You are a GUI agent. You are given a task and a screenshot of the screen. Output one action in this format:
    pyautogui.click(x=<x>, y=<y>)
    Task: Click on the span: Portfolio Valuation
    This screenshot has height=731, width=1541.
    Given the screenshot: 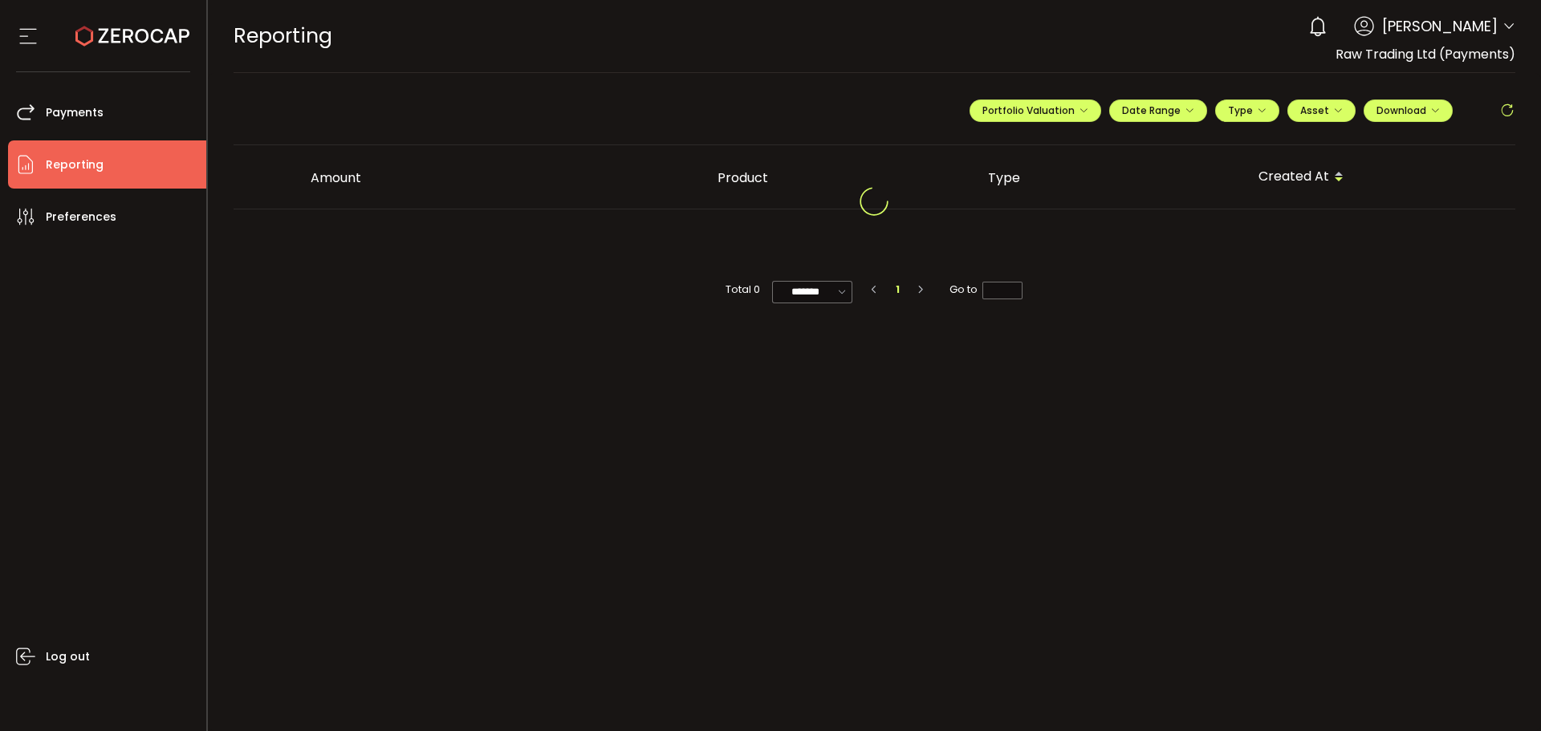 What is the action you would take?
    pyautogui.click(x=1035, y=110)
    